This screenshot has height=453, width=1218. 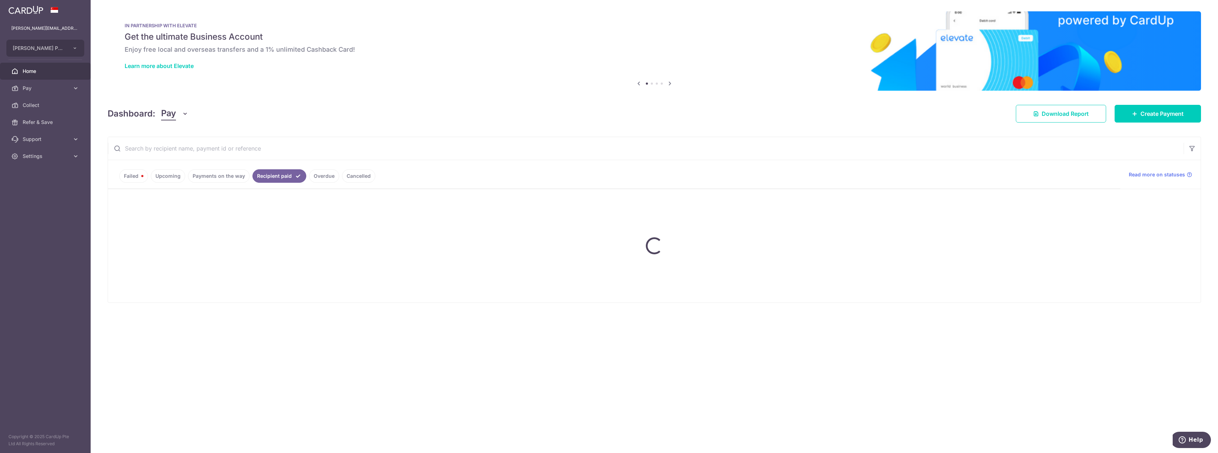 I want to click on span: Help, so click(x=23, y=8).